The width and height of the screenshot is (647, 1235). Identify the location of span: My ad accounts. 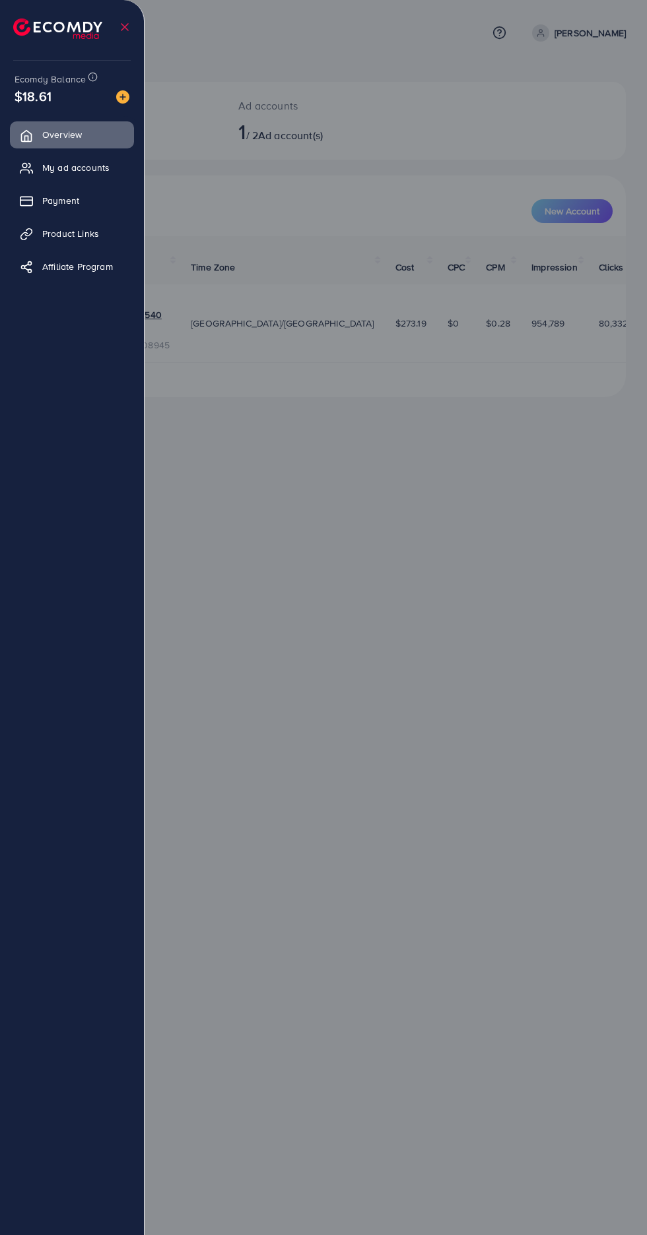
(76, 168).